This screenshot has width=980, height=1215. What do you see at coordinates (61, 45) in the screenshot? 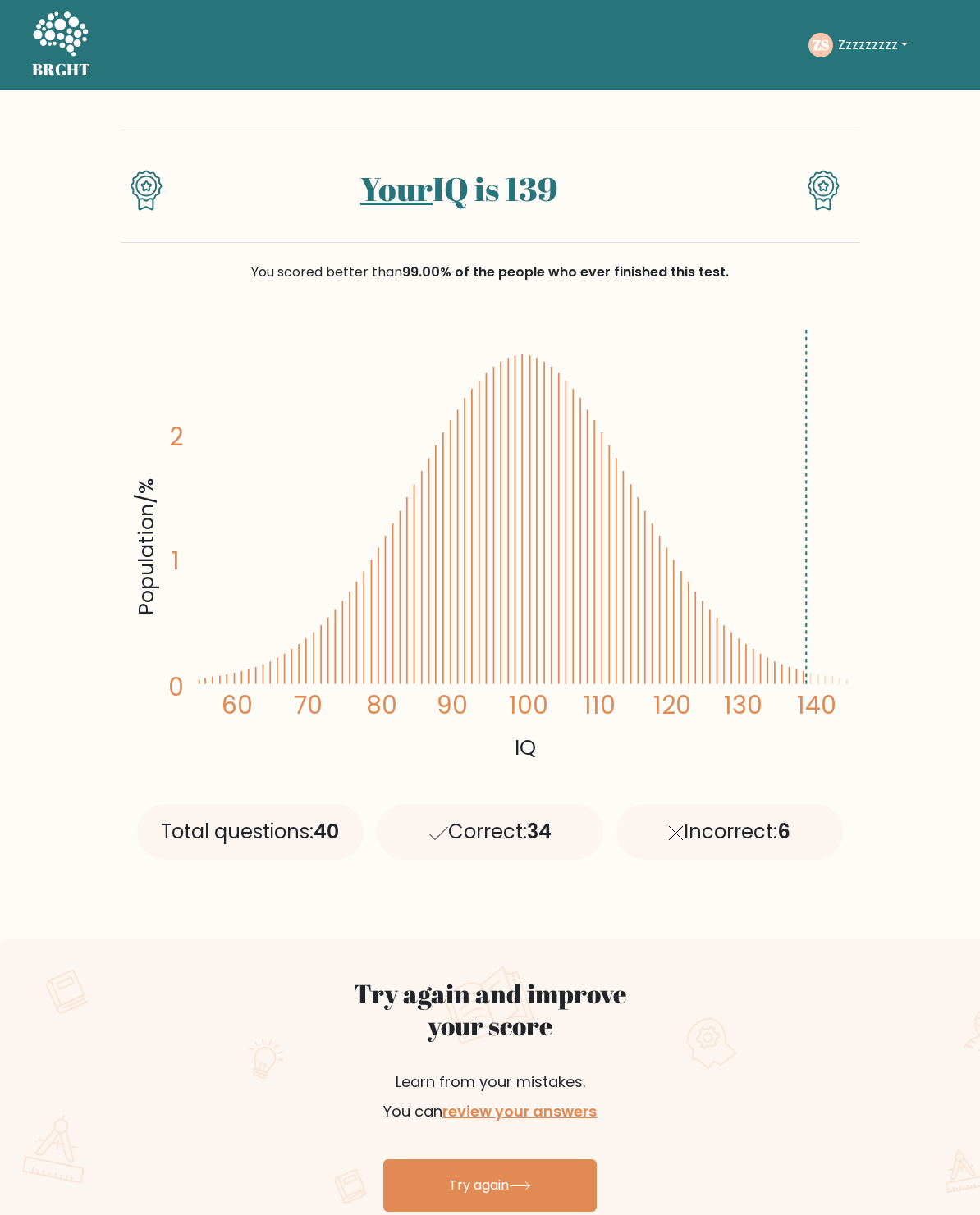
I see `a: BRGHT` at bounding box center [61, 45].